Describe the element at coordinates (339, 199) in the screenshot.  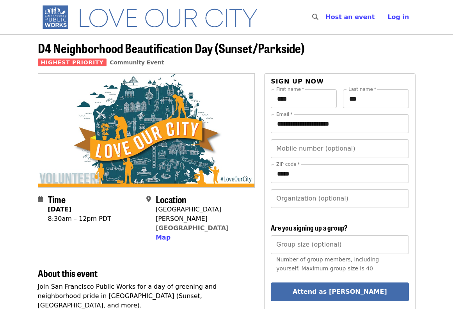
I see `input: Organization (optional)` at that location.